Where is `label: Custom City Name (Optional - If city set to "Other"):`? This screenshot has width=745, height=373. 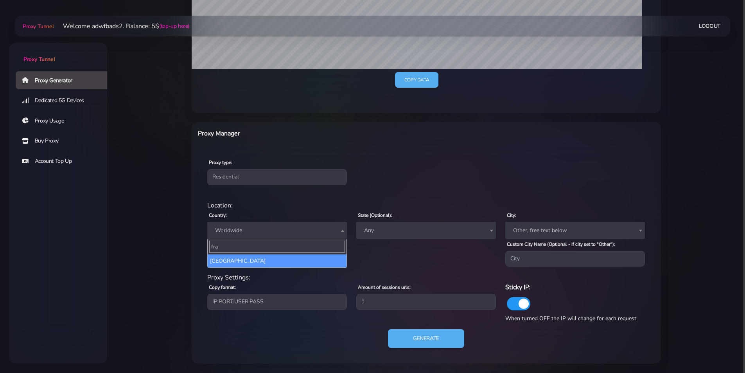 label: Custom City Name (Optional - If city set to "Other"): is located at coordinates (561, 244).